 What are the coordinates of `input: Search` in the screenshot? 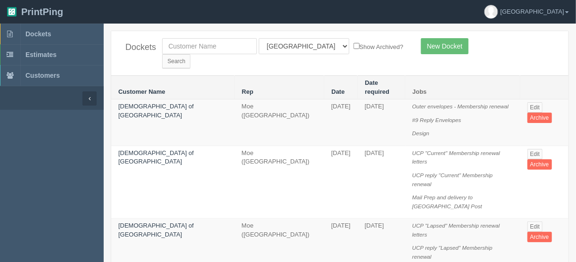 It's located at (176, 61).